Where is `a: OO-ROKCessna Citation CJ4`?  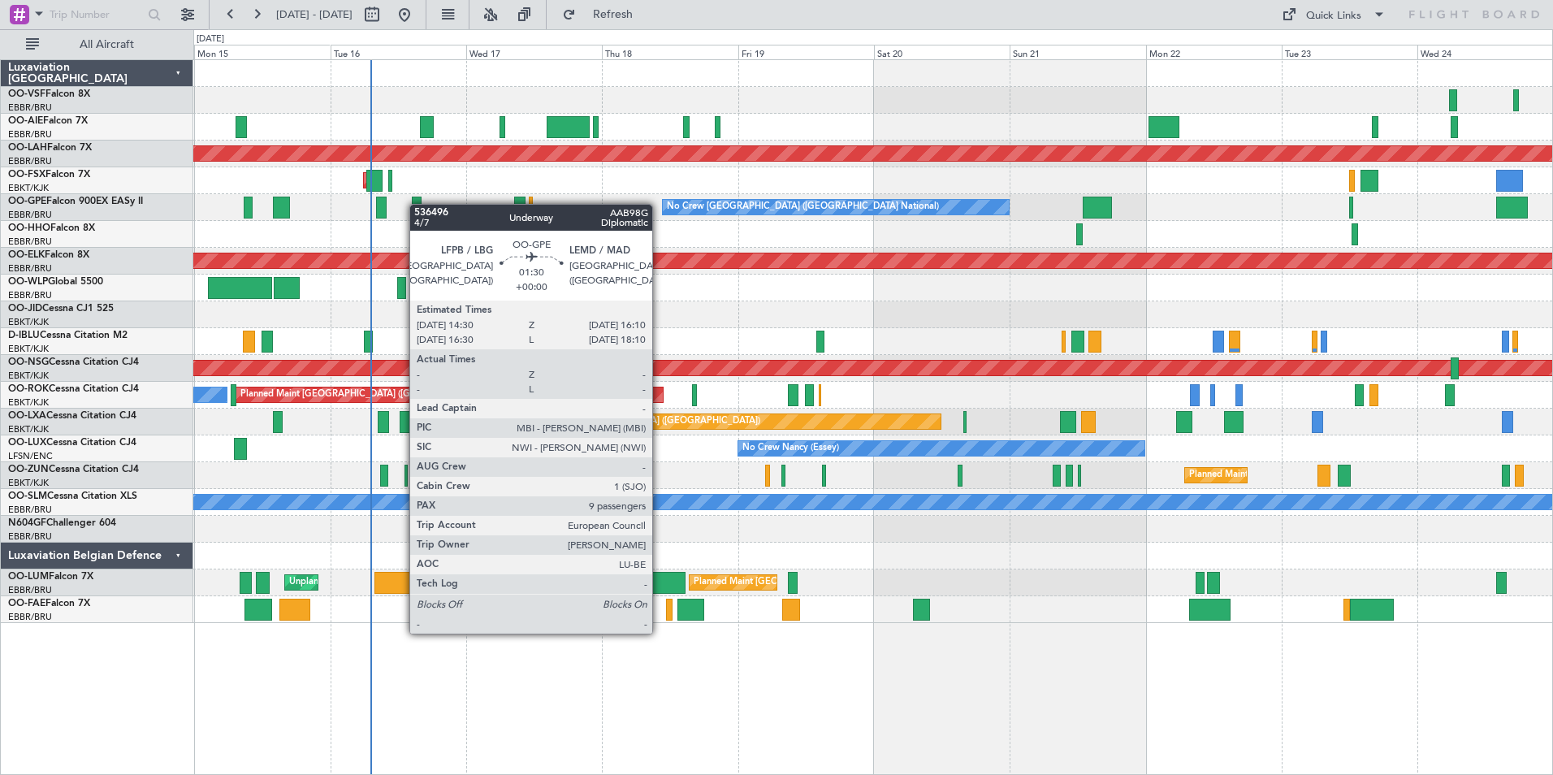
a: OO-ROKCessna Citation CJ4 is located at coordinates (73, 389).